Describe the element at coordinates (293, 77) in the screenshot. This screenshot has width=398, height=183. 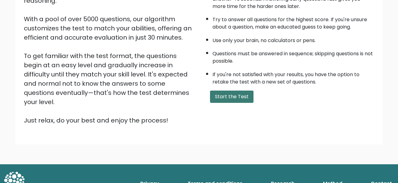
I see `li: If you're not satisfied with your results, you have the option to retake the test with a new set ...` at that location.